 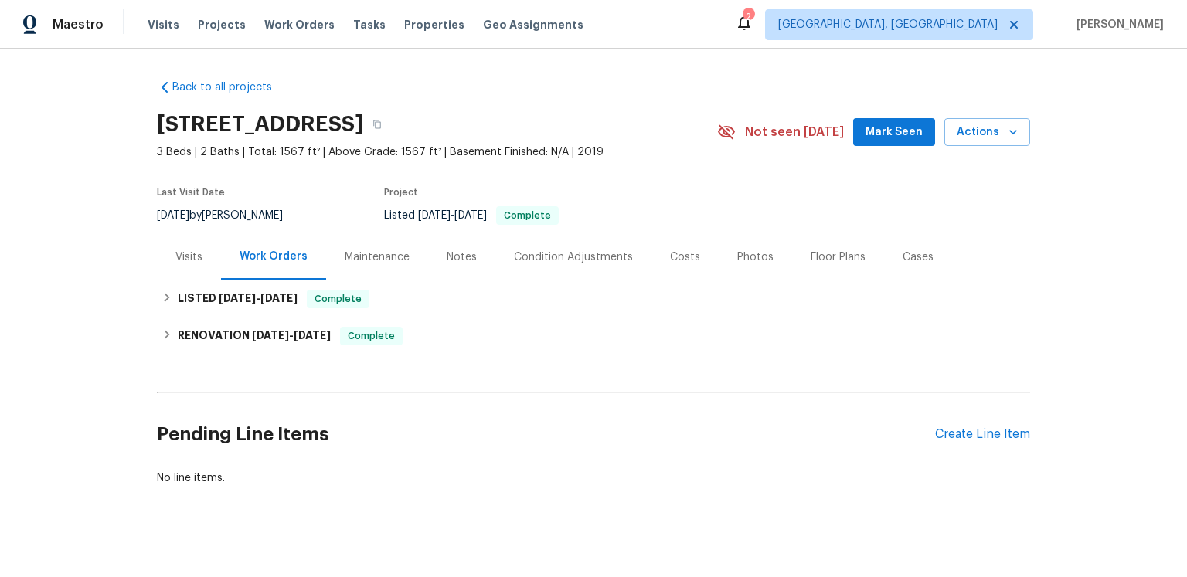 What do you see at coordinates (191, 192) in the screenshot?
I see `span: Last Visit Date` at bounding box center [191, 192].